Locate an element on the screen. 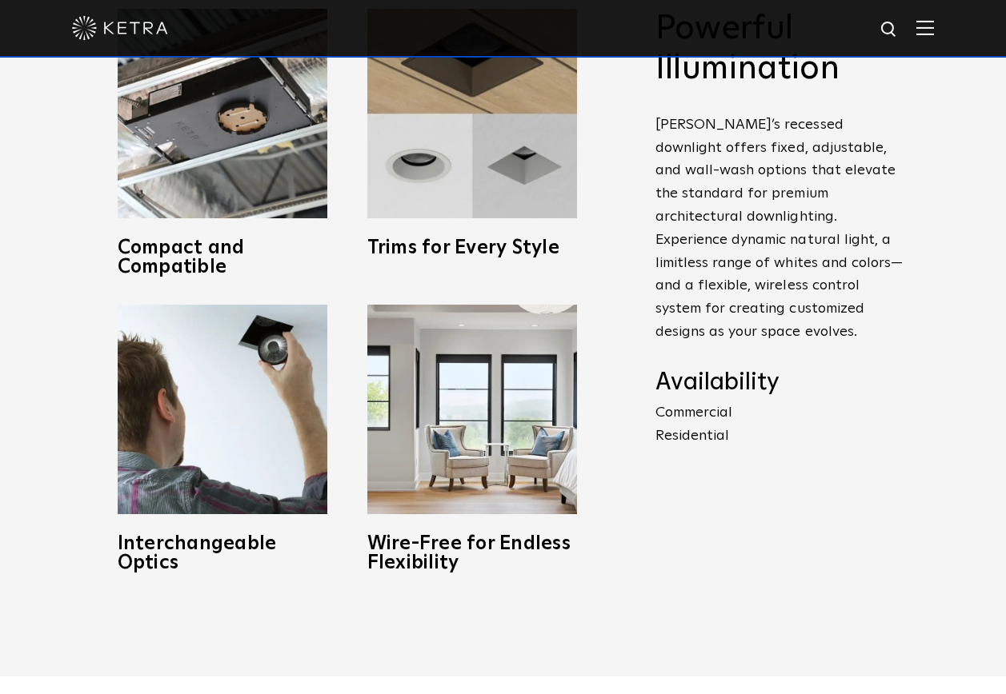  img: Hamburger%20Nav.svg is located at coordinates (925, 27).